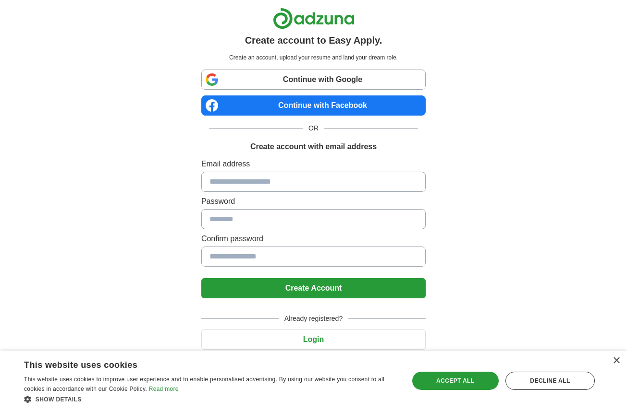 This screenshot has width=627, height=411. Describe the element at coordinates (313, 339) in the screenshot. I see `a: Login` at that location.